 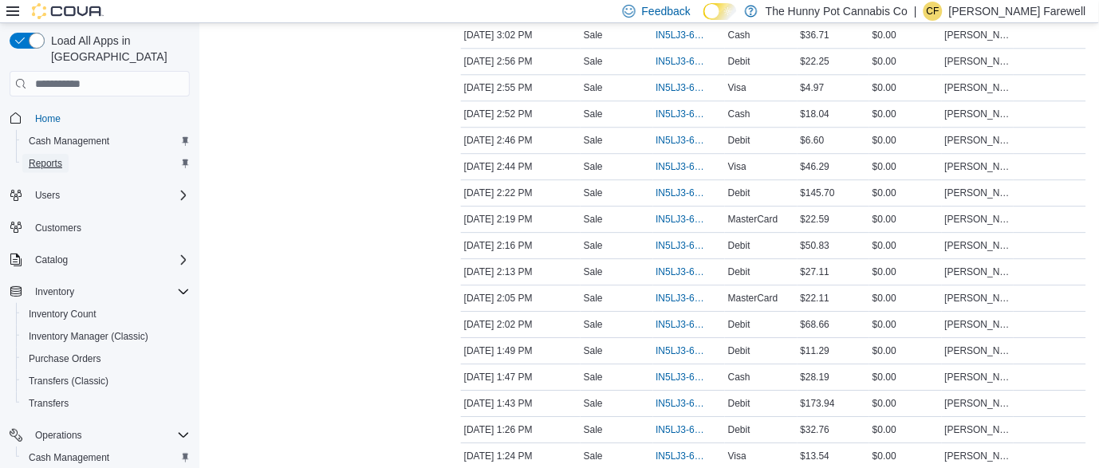 What do you see at coordinates (720, 11) in the screenshot?
I see `input: Dark Mode` at bounding box center [720, 11].